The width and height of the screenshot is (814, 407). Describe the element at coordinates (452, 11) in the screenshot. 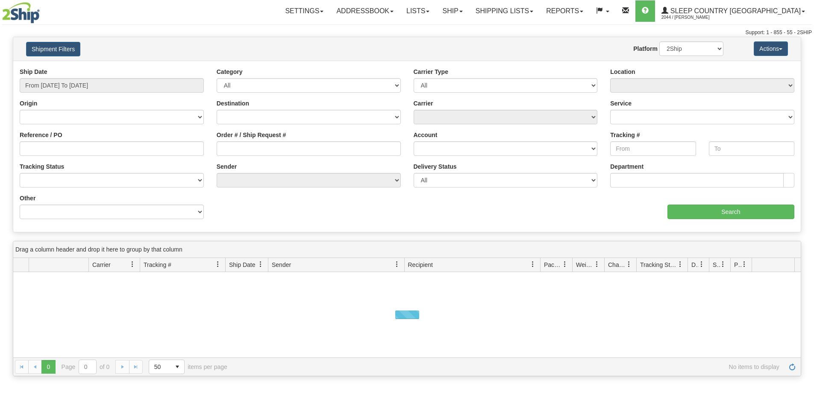

I see `a: Ship` at that location.